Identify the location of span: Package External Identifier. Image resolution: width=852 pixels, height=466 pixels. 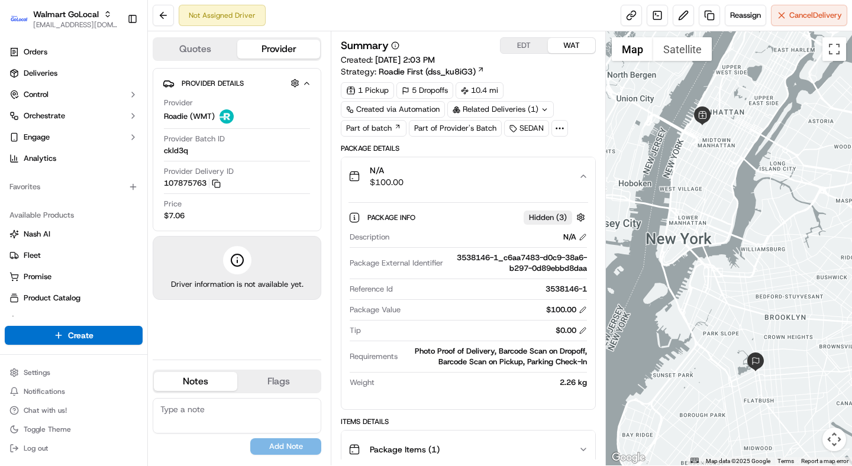
(396, 263).